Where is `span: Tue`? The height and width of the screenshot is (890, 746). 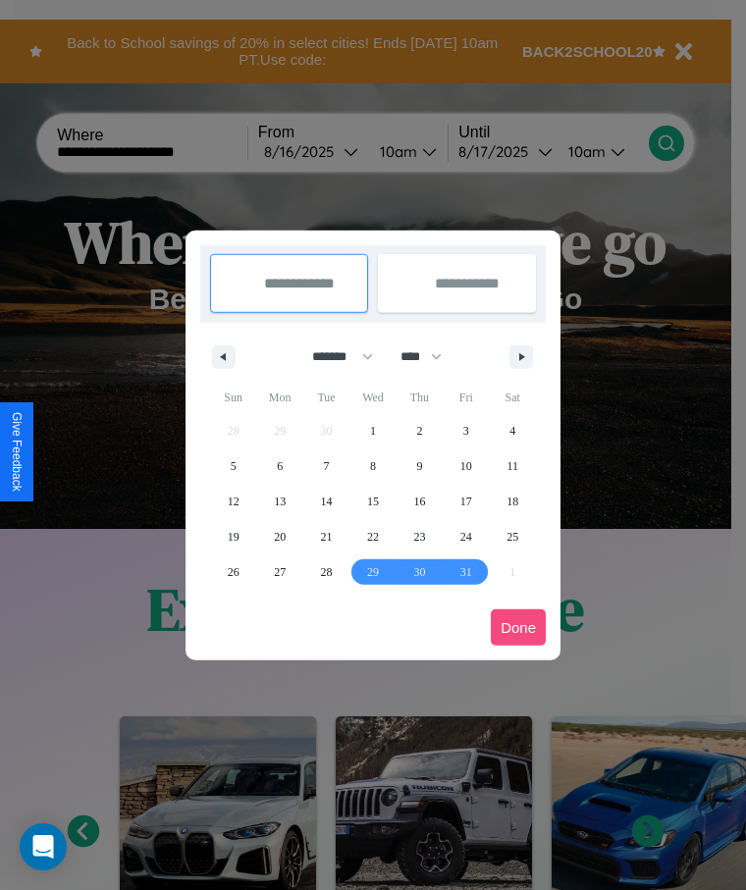 span: Tue is located at coordinates (326, 398).